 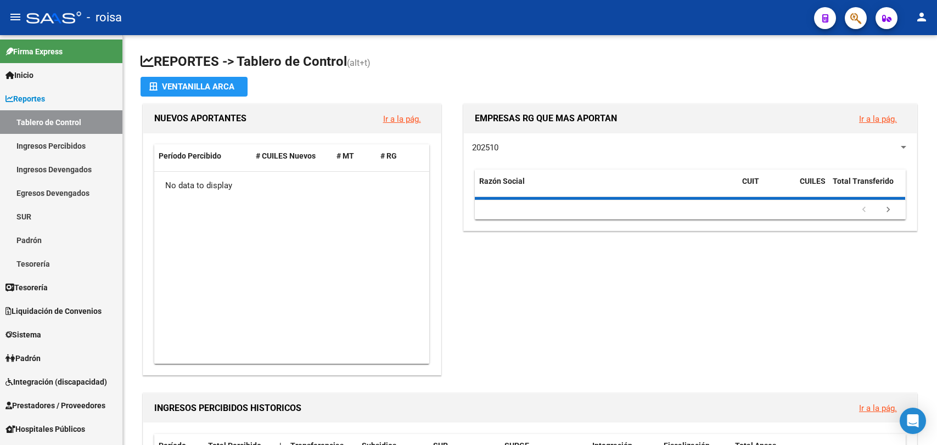 What do you see at coordinates (358, 63) in the screenshot?
I see `span: (alt+t)` at bounding box center [358, 63].